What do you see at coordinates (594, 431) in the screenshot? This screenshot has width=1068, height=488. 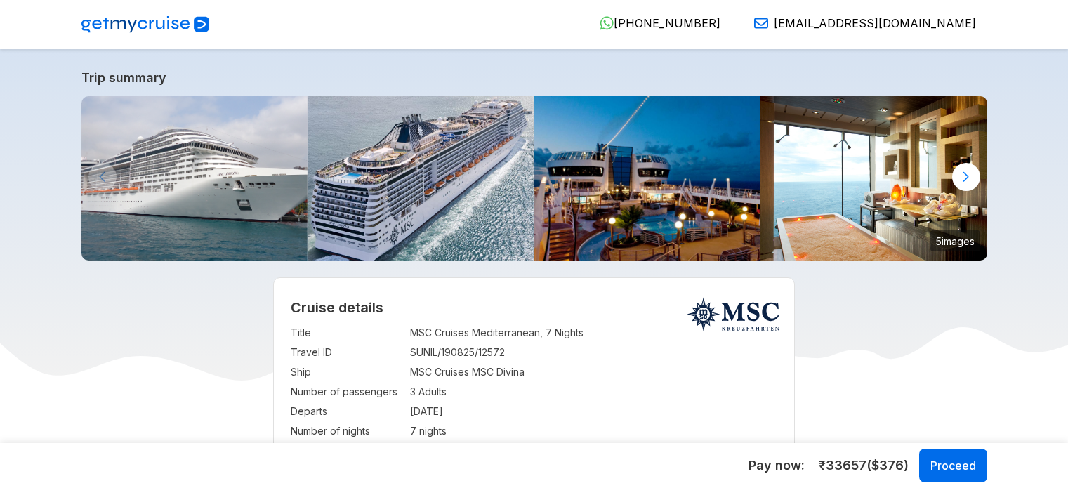 I see `td: 7 nights` at bounding box center [594, 431].